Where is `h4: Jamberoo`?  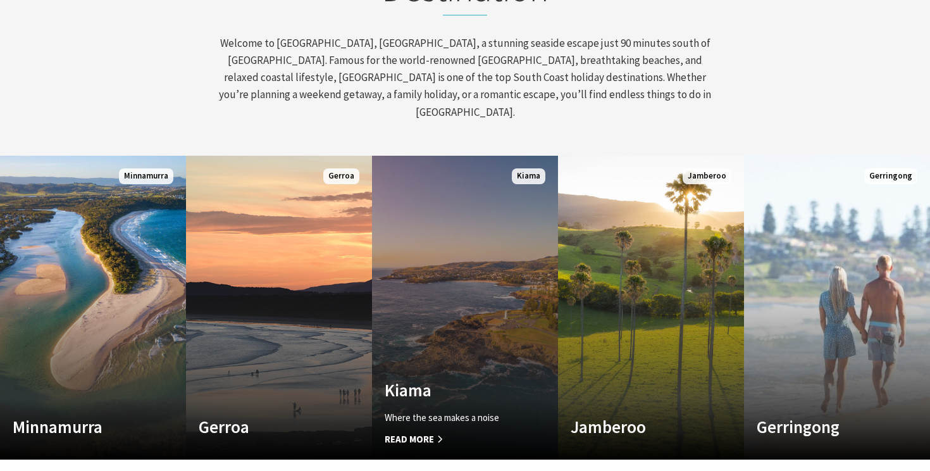 h4: Jamberoo is located at coordinates (637, 426).